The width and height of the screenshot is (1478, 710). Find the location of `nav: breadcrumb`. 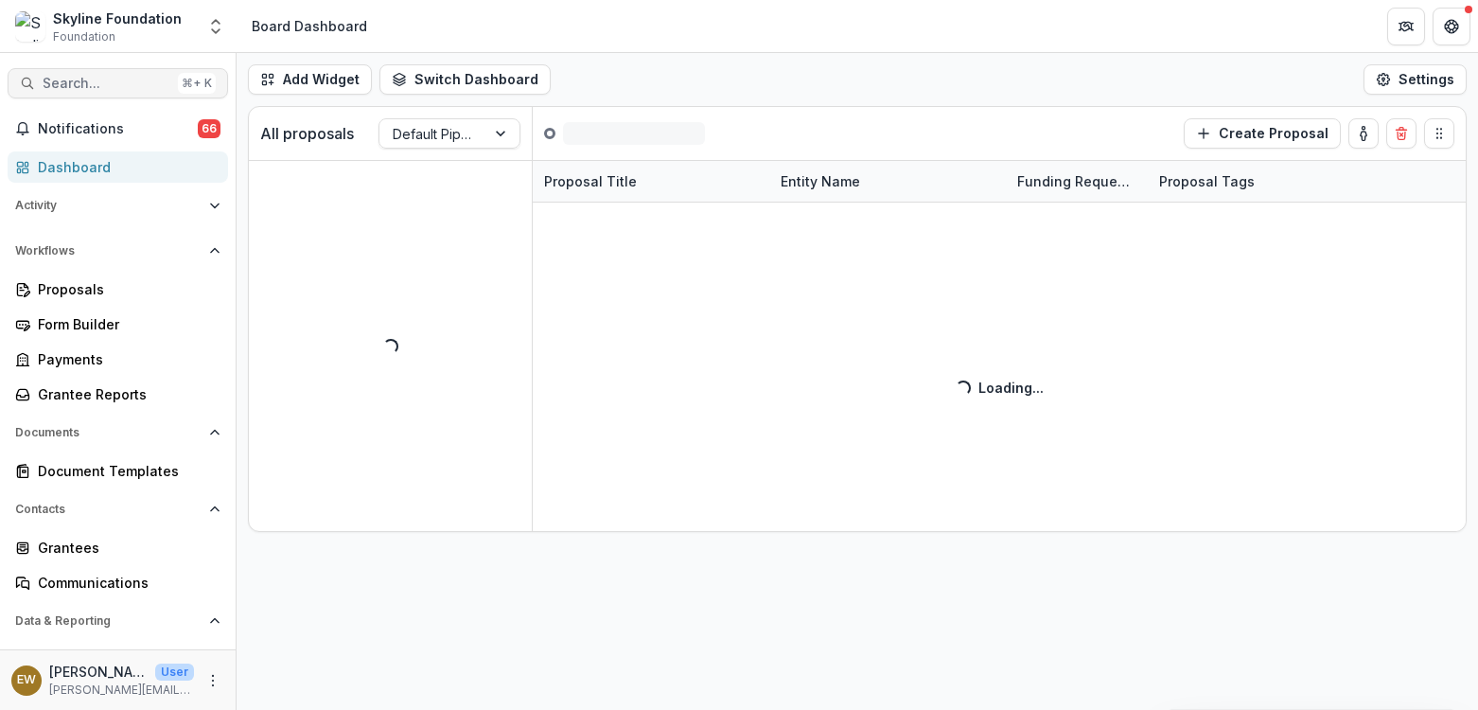

nav: breadcrumb is located at coordinates (310, 26).